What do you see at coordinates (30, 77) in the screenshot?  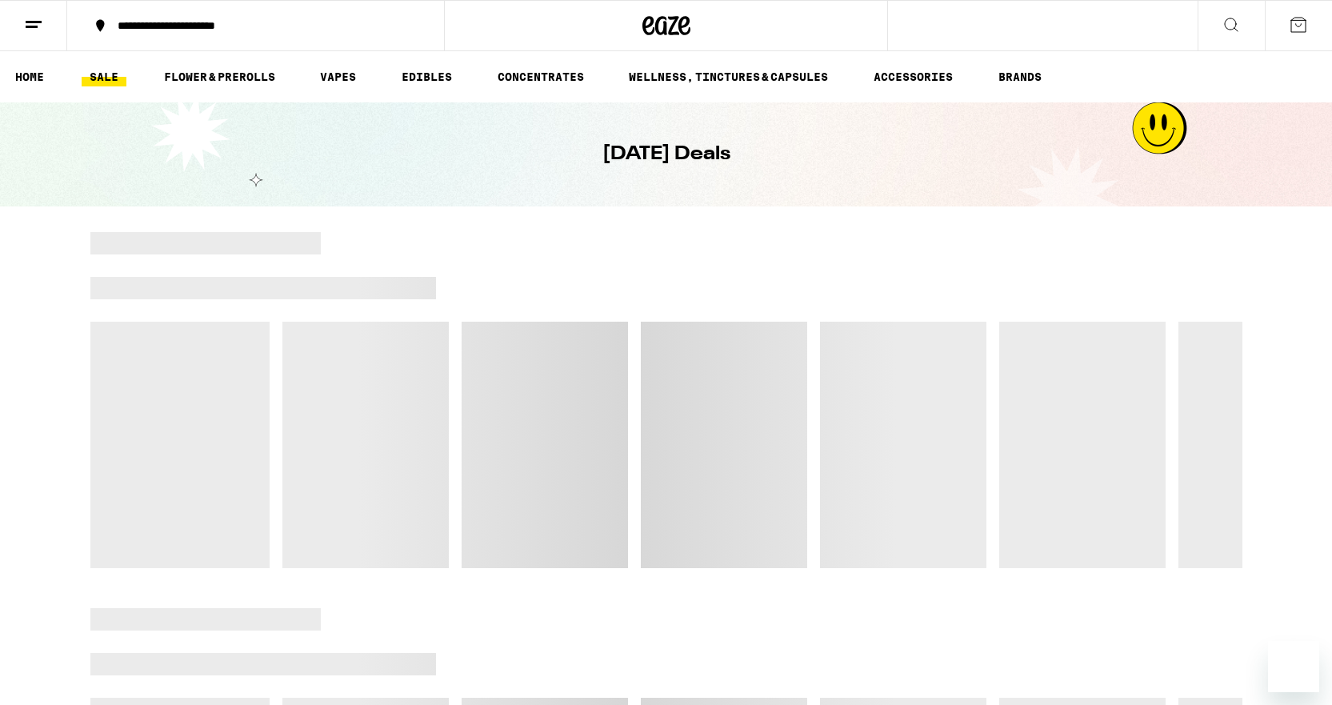 I see `a: HOME` at bounding box center [30, 77].